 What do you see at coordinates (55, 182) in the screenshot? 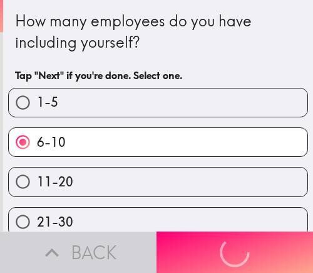
I see `span: 11-20` at bounding box center [55, 182].